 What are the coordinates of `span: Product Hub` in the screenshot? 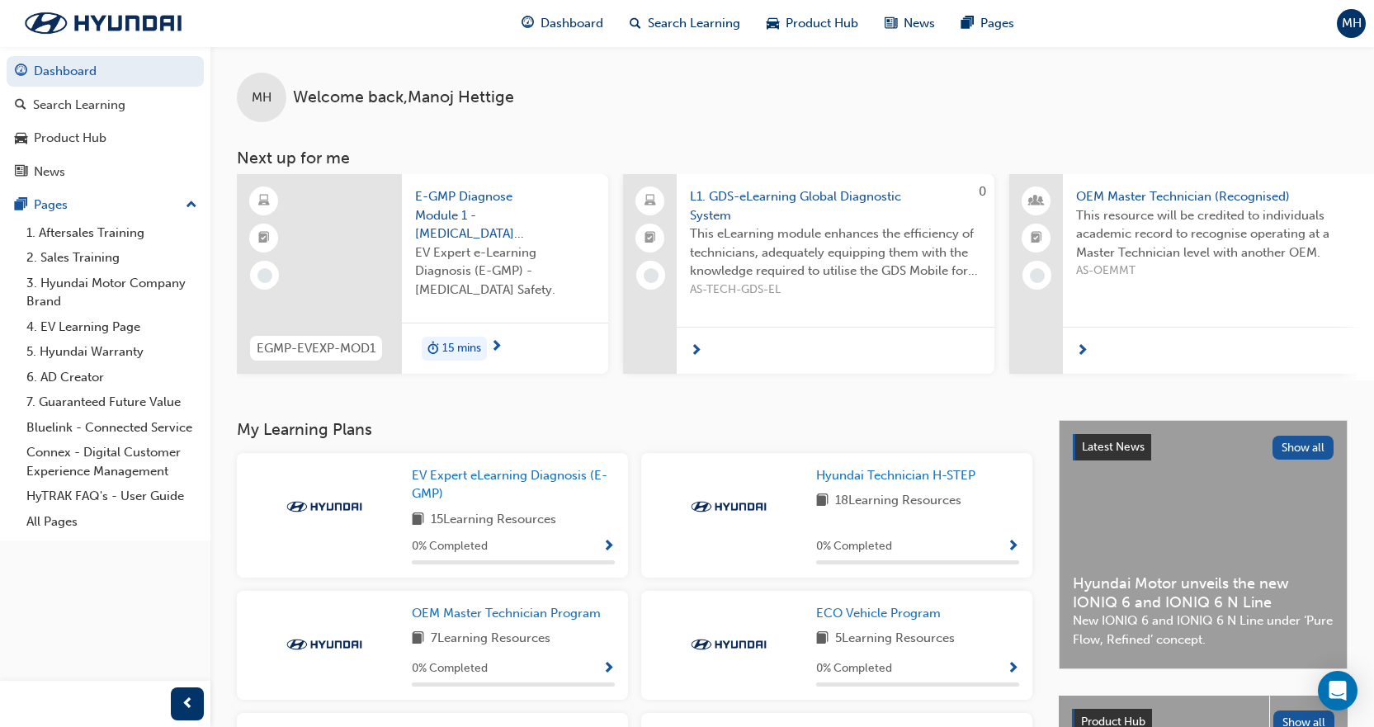 It's located at (822, 23).